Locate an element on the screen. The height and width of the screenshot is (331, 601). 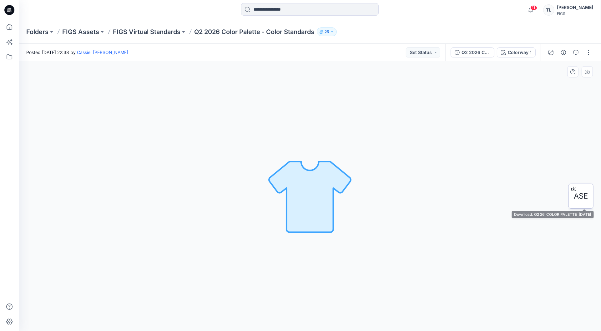
a: FIGS Virtual Standards is located at coordinates (147, 32).